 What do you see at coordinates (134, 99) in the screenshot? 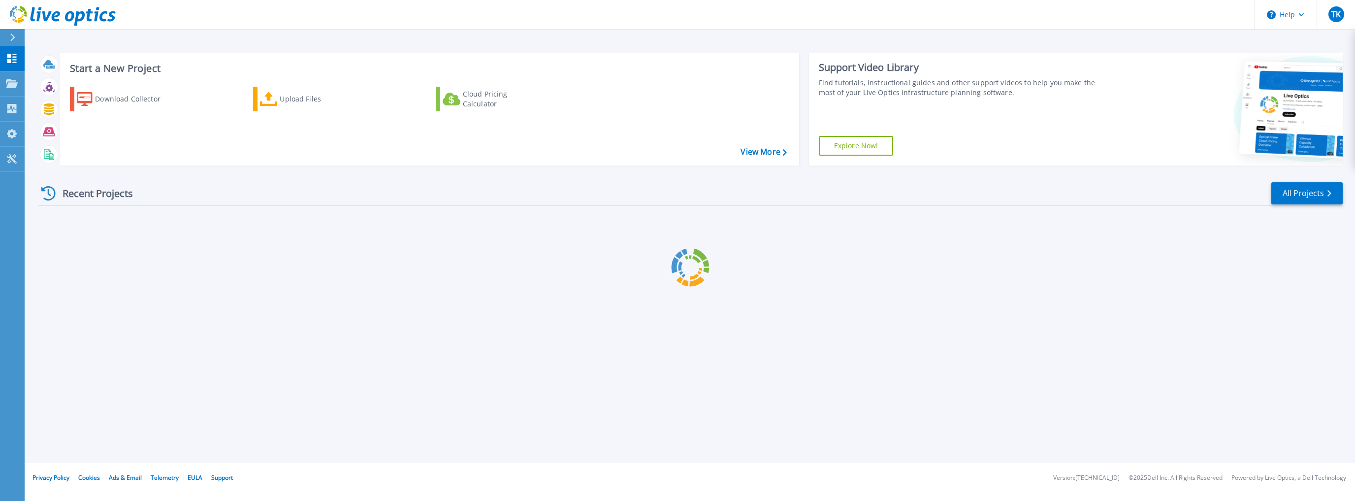
I see `div: Download Collector` at bounding box center [134, 99].